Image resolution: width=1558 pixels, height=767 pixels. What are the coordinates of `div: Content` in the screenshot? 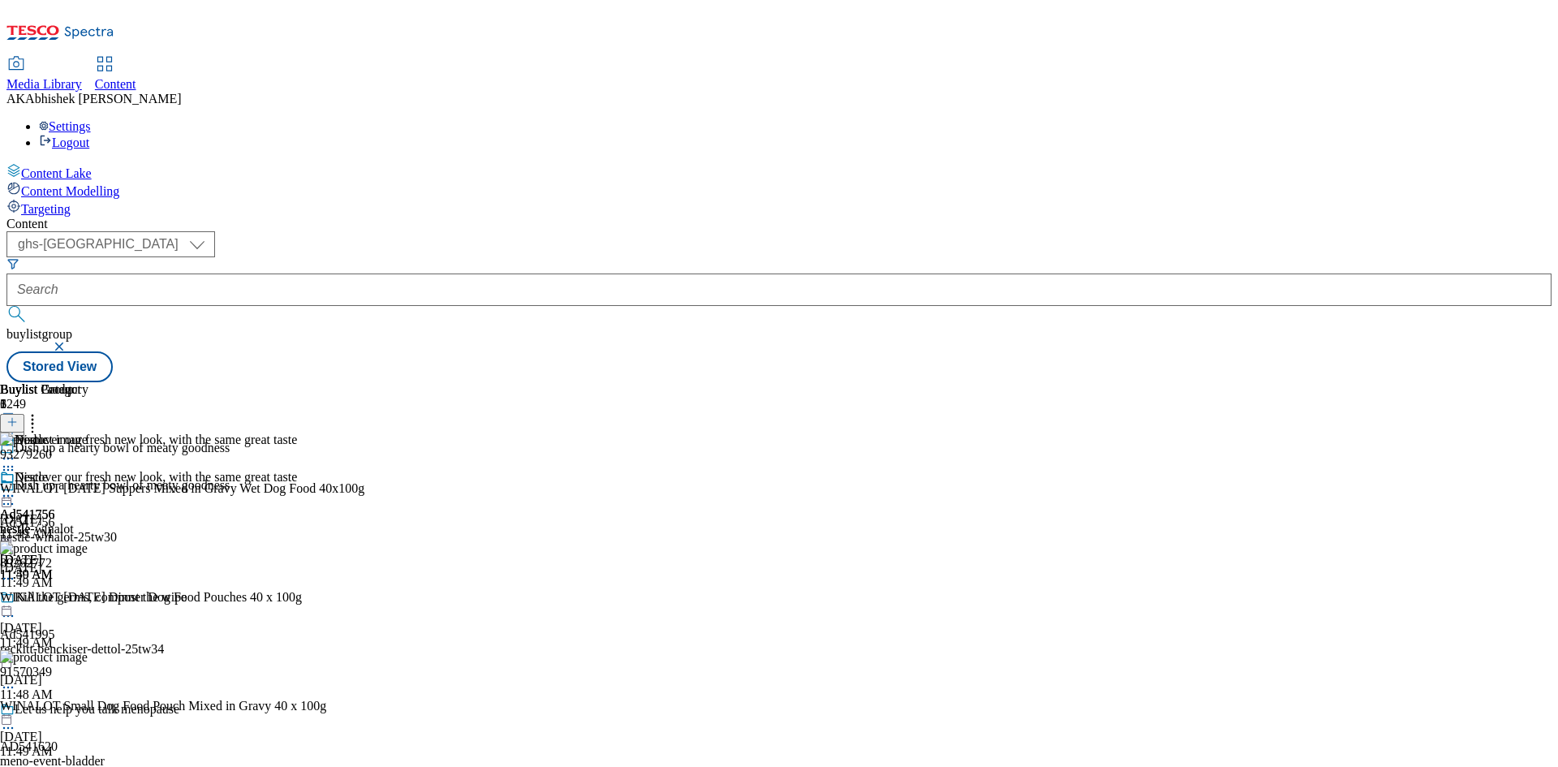 It's located at (779, 224).